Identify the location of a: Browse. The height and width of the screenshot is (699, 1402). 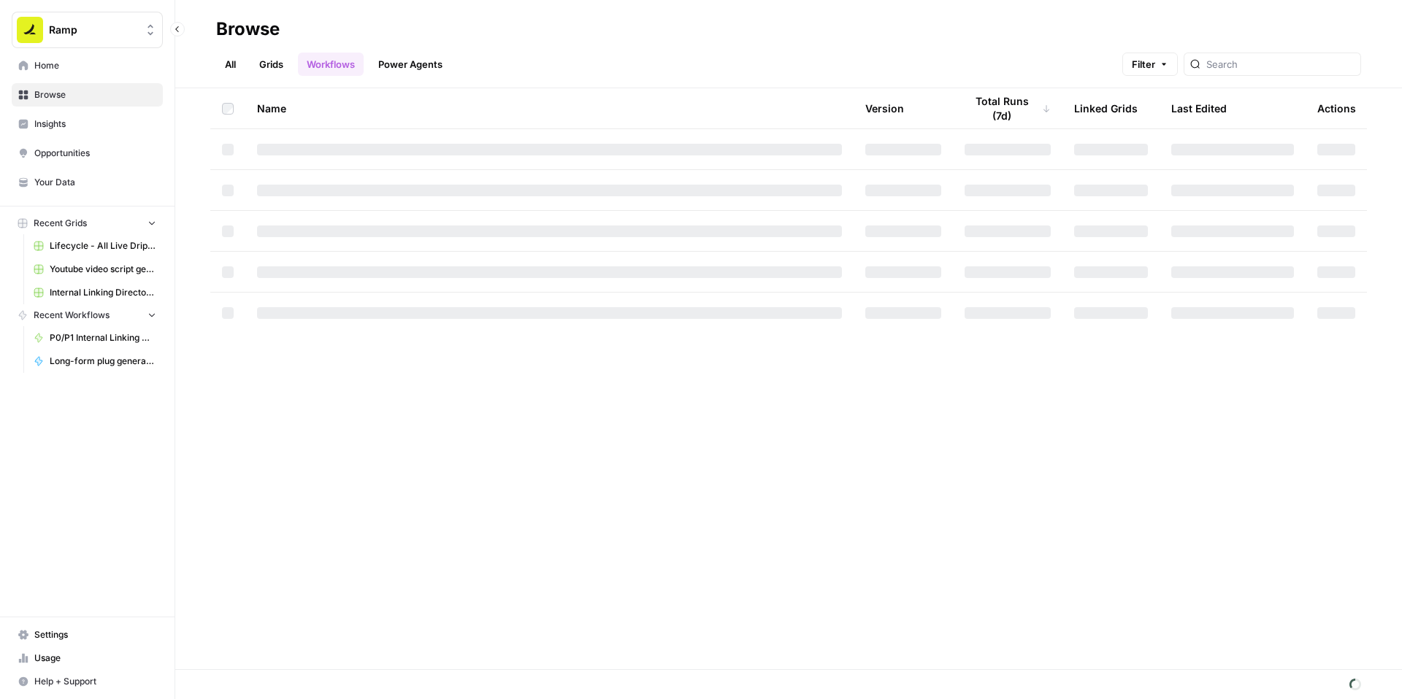
(87, 95).